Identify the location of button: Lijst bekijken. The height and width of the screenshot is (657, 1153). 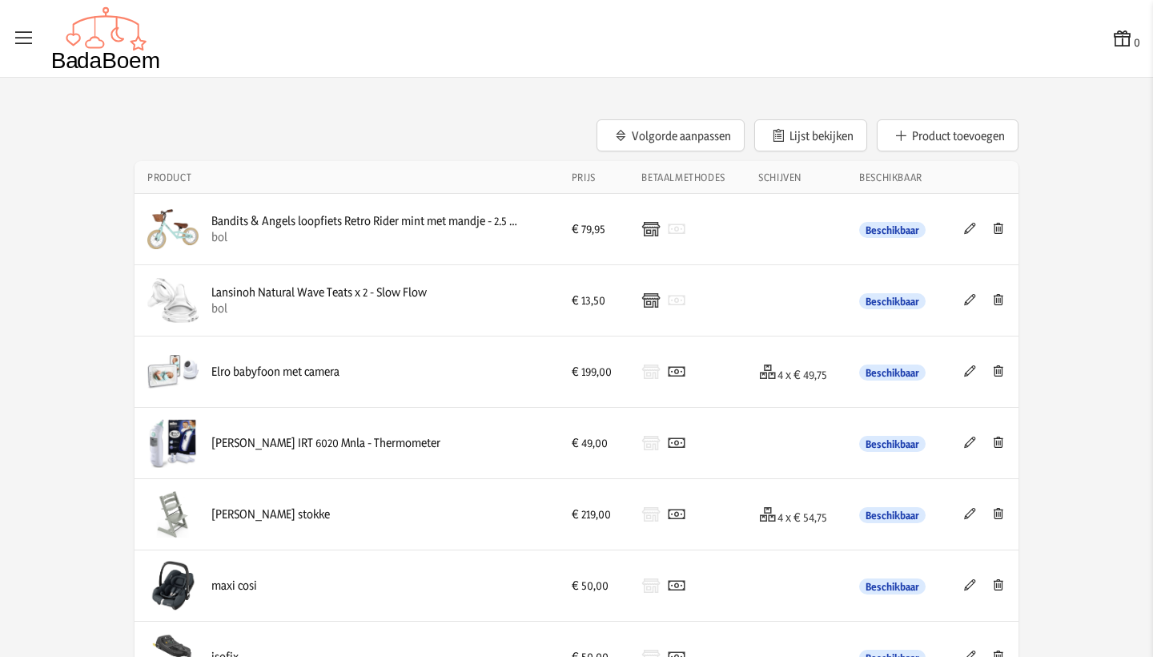
(810, 135).